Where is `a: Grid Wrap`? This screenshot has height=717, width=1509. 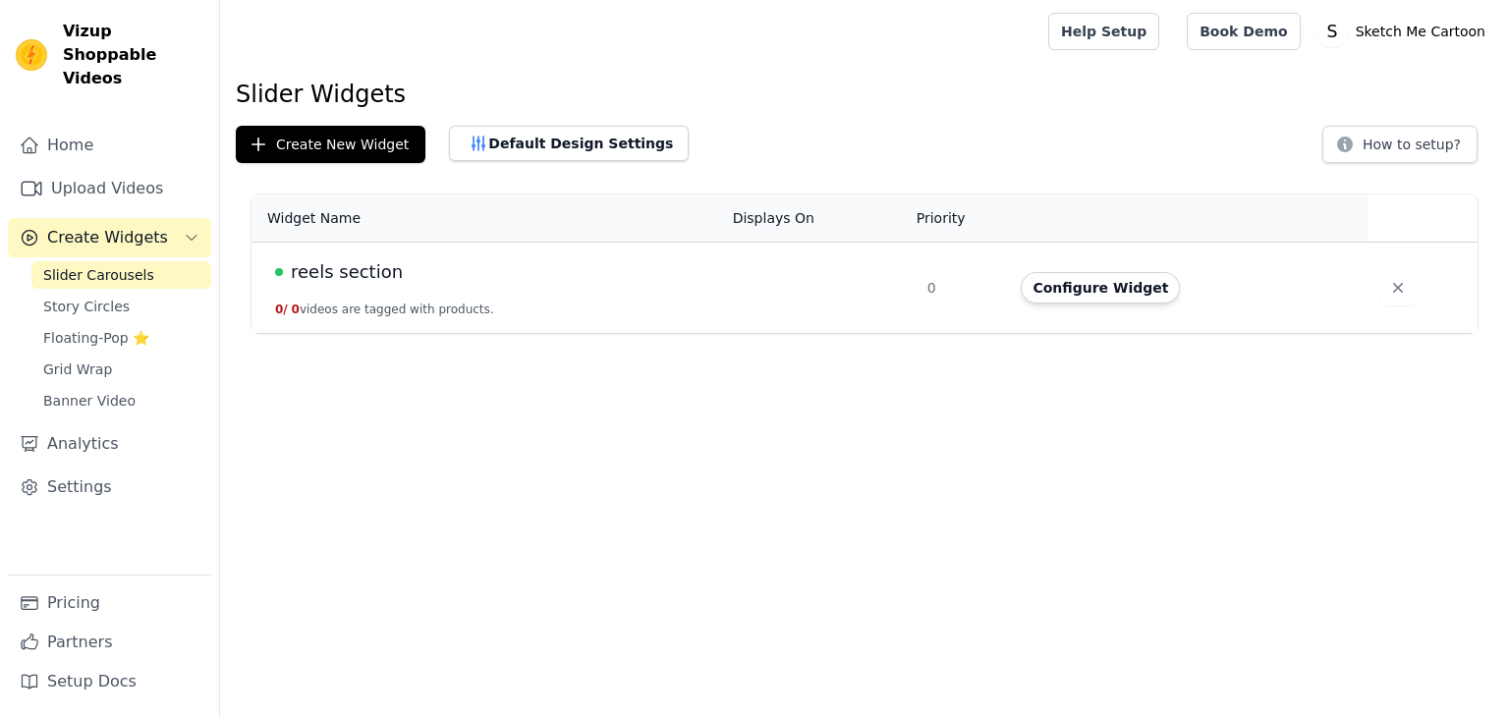
a: Grid Wrap is located at coordinates (121, 369).